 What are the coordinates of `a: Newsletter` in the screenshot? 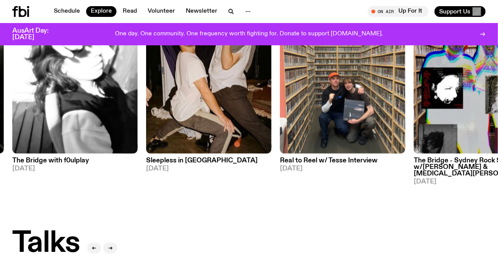 It's located at (201, 12).